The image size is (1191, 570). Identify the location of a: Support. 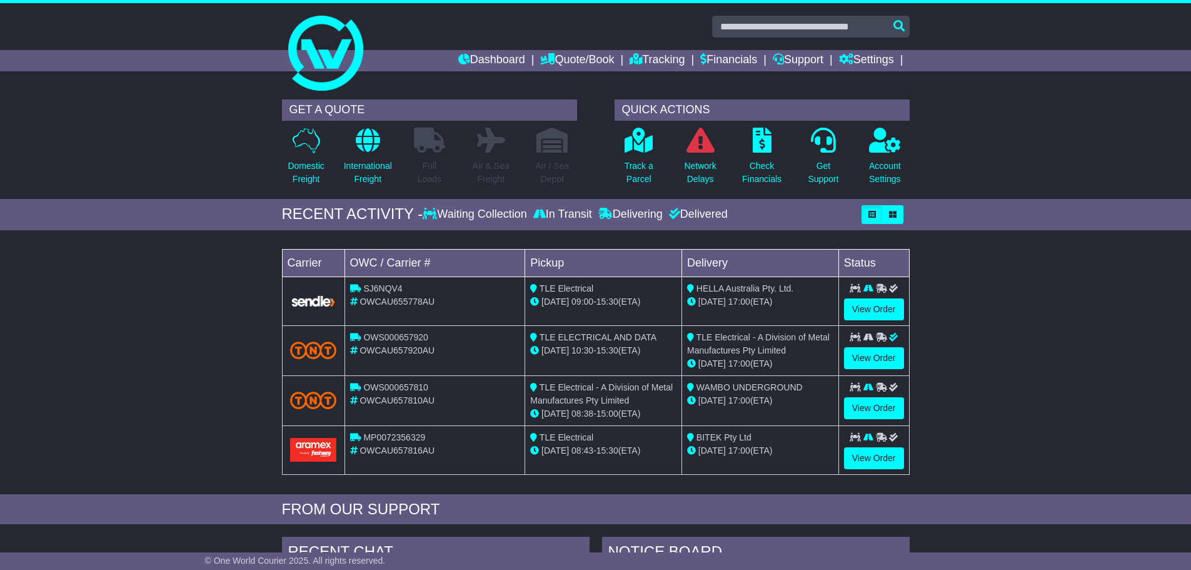
(798, 61).